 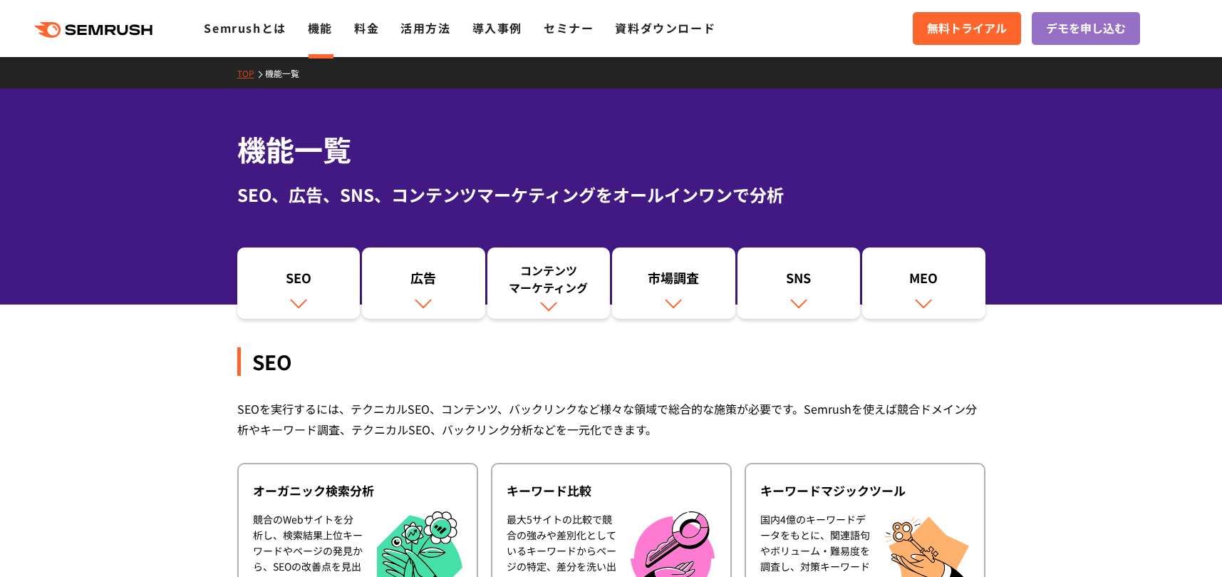 I want to click on div: オーガニック検索分析, so click(x=358, y=490).